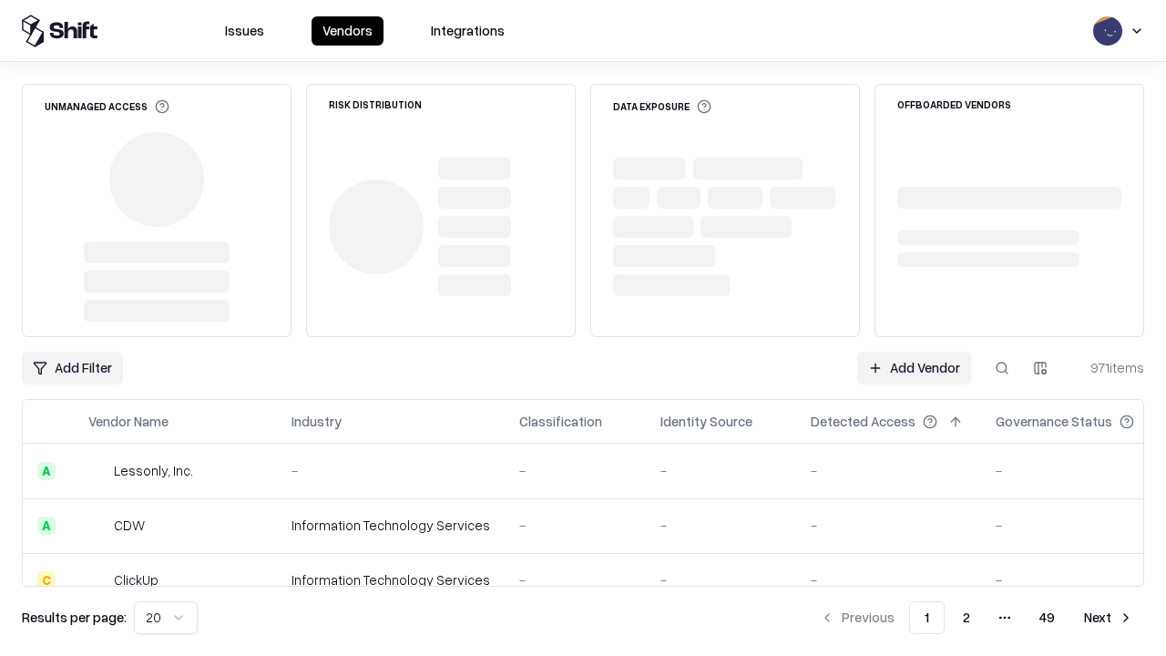 This screenshot has height=656, width=1166. What do you see at coordinates (1109, 618) in the screenshot?
I see `button: Next` at bounding box center [1109, 618].